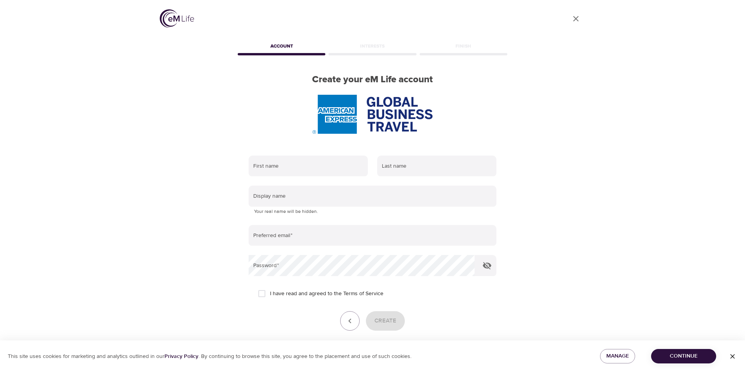 This screenshot has width=745, height=372. I want to click on span: I have read and agreed to the, so click(326, 293).